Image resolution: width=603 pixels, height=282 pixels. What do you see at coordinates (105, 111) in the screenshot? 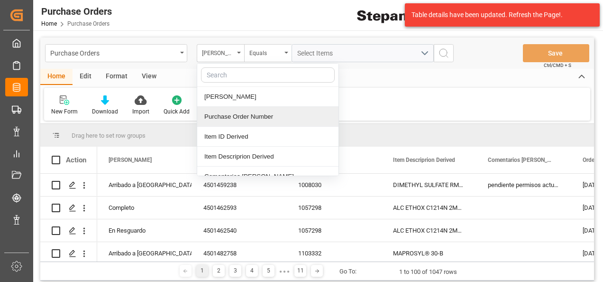
I see `div: Download` at bounding box center [105, 111].